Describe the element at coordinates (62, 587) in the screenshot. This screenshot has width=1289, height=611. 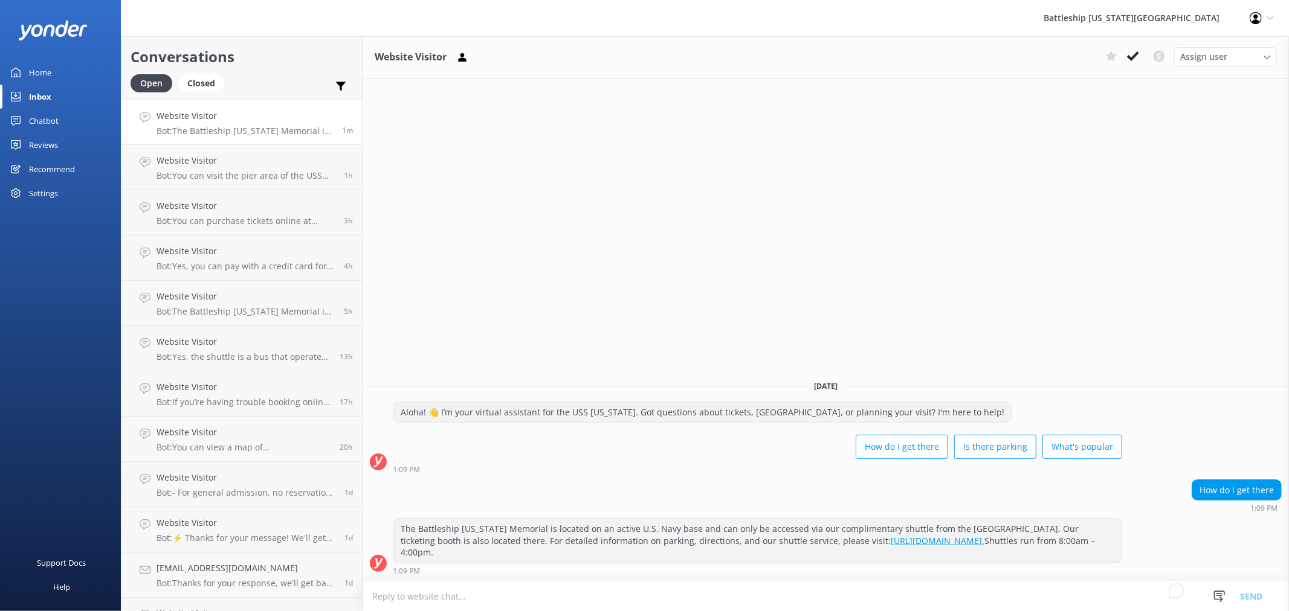
I see `div: Help` at that location.